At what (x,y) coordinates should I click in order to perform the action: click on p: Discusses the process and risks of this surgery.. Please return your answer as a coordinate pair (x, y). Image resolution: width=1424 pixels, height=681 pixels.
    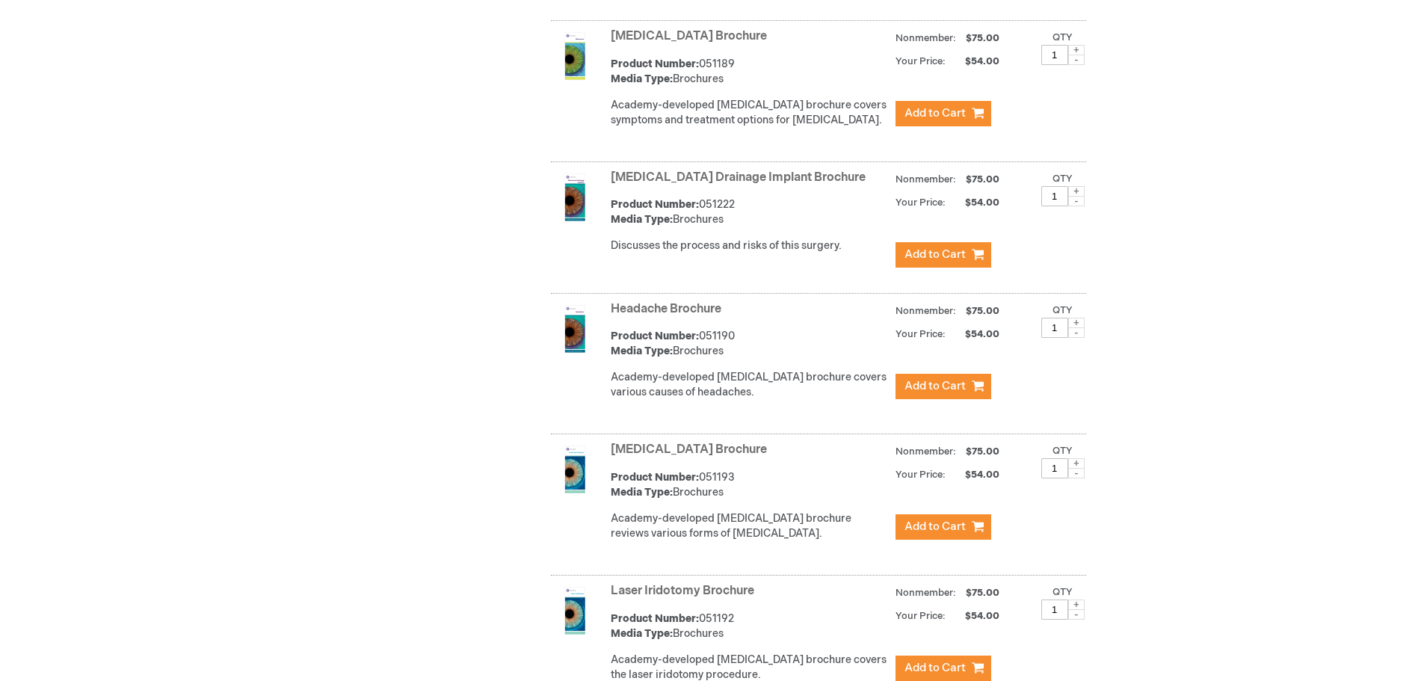
    Looking at the image, I should click on (749, 246).